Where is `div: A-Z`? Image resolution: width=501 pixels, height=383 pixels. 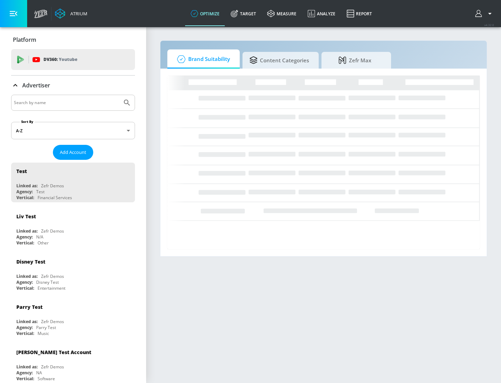 div: A-Z is located at coordinates (73, 131).